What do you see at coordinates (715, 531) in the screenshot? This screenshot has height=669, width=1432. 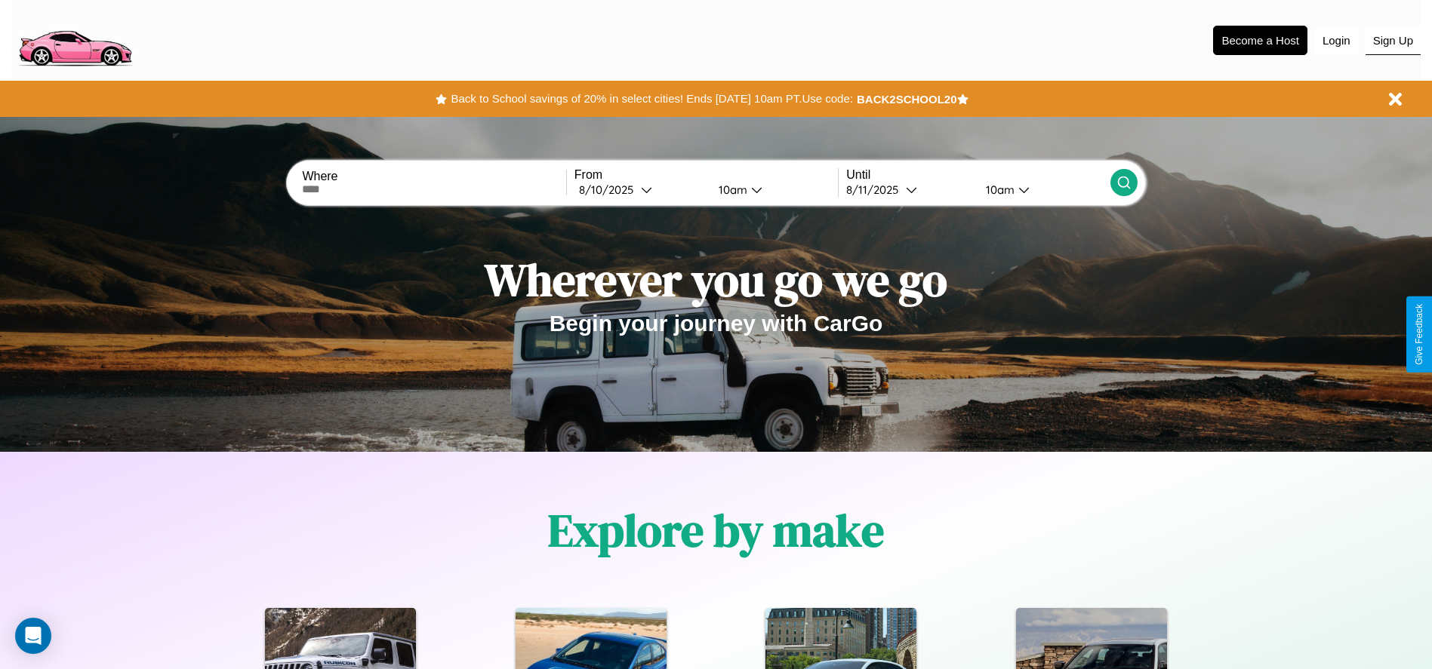 I see `h1: Explore by make` at bounding box center [715, 531].